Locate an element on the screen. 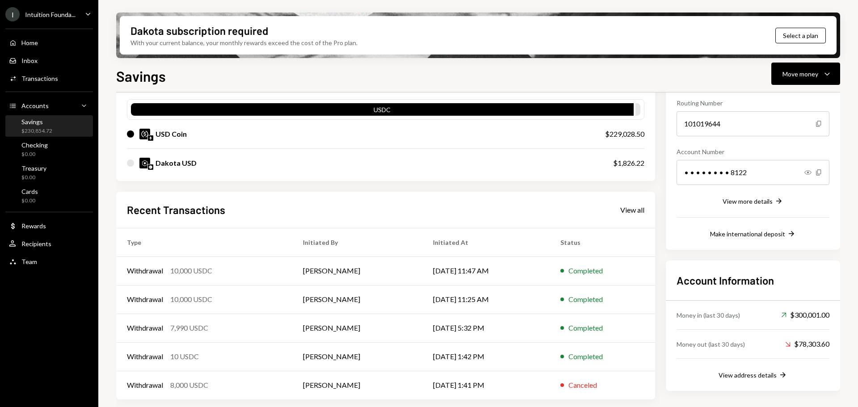  div: Move money is located at coordinates (800, 74).